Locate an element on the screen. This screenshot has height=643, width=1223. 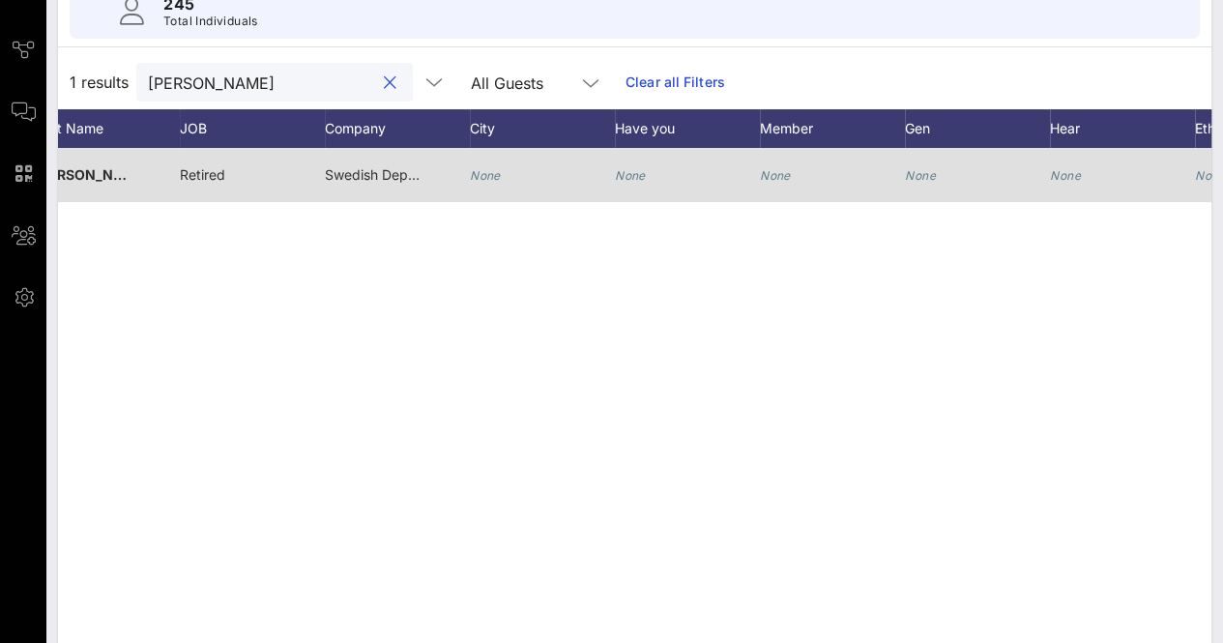
span: 1 results is located at coordinates (99, 82).